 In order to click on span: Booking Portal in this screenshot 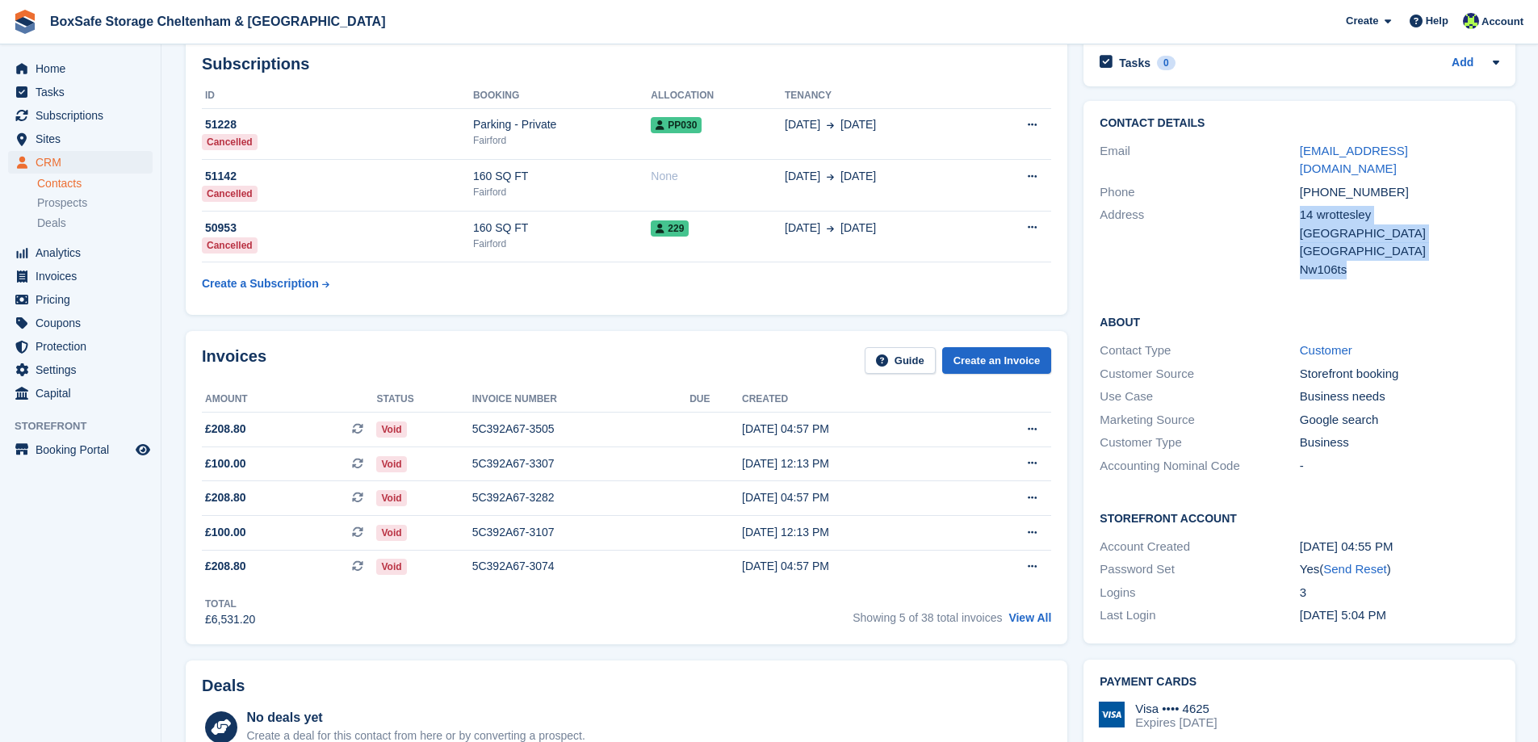, I will do `click(84, 450)`.